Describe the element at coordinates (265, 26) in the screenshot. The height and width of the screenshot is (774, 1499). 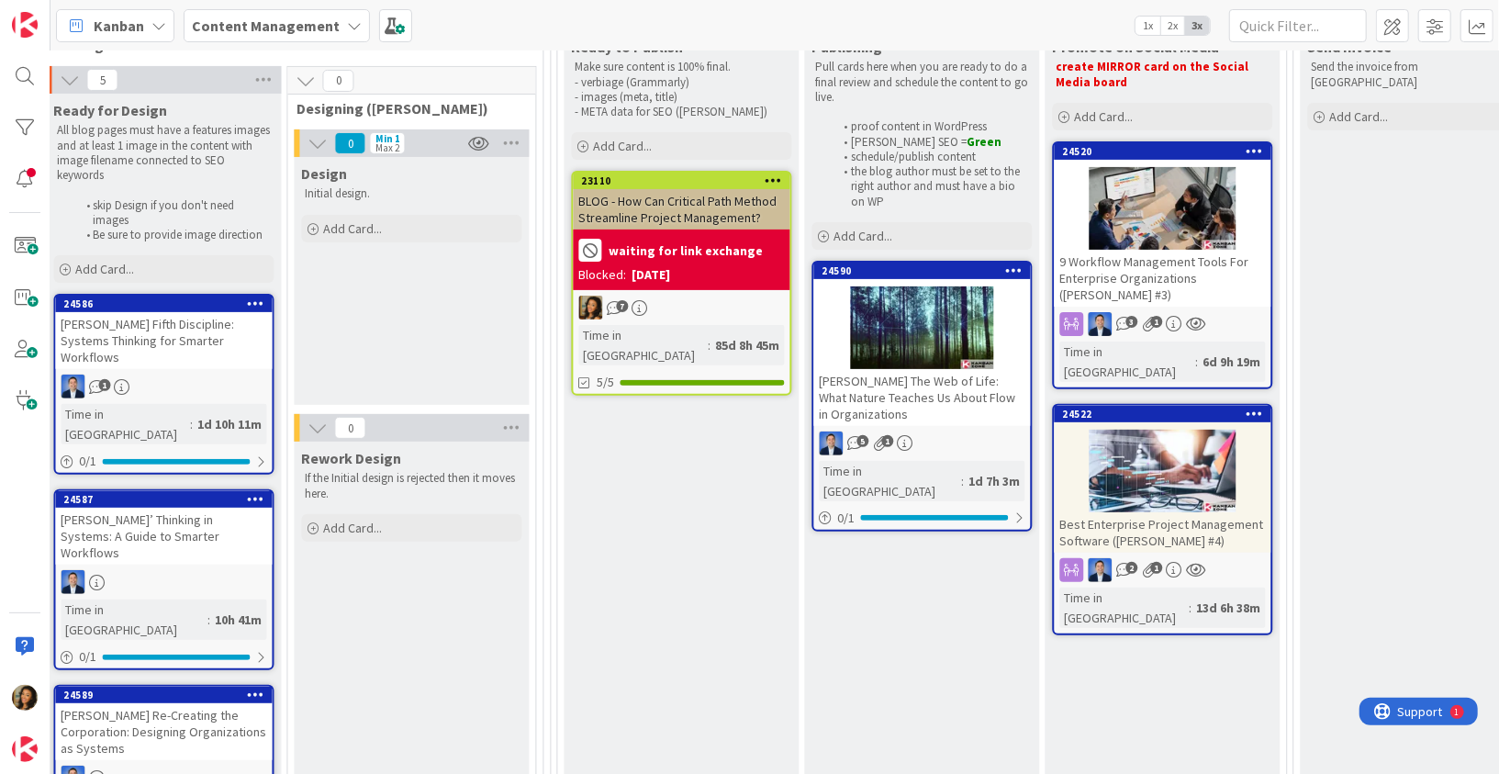
I see `b: Content Management` at that location.